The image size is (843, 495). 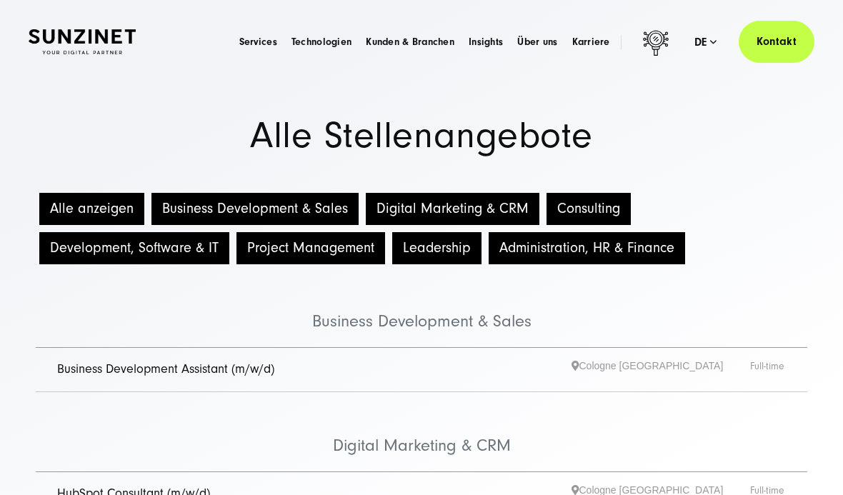 I want to click on button: Leadership, so click(x=436, y=248).